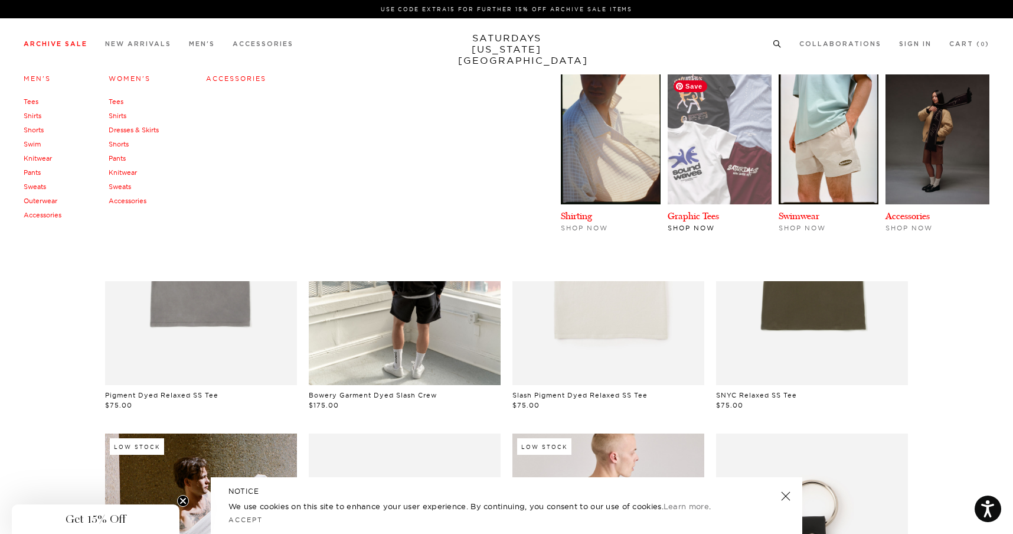 Image resolution: width=1013 pixels, height=534 pixels. Describe the element at coordinates (690, 86) in the screenshot. I see `span: Save` at that location.